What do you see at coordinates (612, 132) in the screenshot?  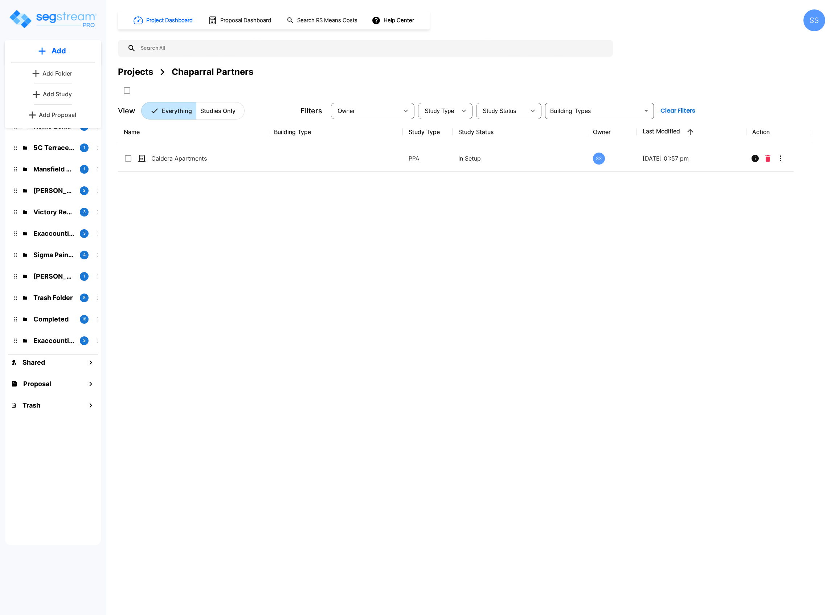 I see `th: Owner` at bounding box center [612, 132].